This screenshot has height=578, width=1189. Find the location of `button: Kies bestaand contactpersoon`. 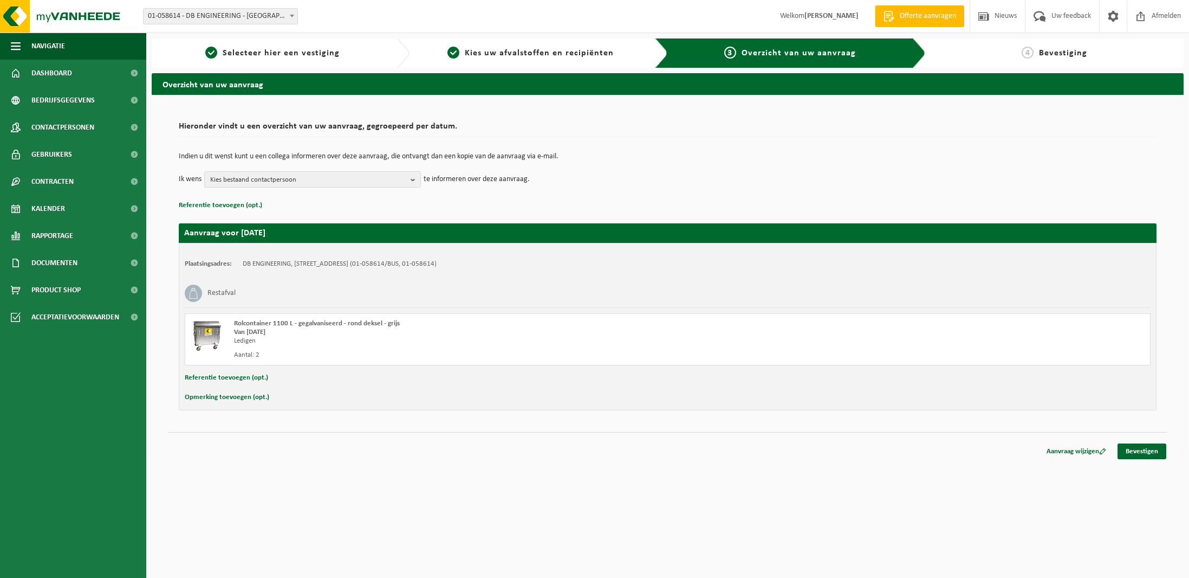

button: Kies bestaand contactpersoon is located at coordinates (313, 179).